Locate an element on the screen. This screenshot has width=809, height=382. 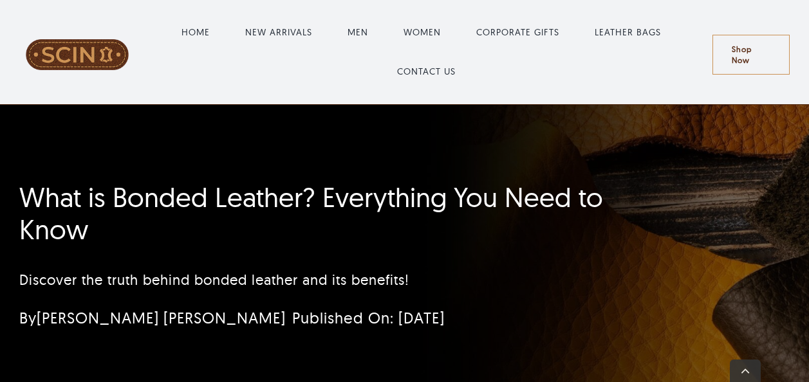
span: MEN is located at coordinates (358, 32).